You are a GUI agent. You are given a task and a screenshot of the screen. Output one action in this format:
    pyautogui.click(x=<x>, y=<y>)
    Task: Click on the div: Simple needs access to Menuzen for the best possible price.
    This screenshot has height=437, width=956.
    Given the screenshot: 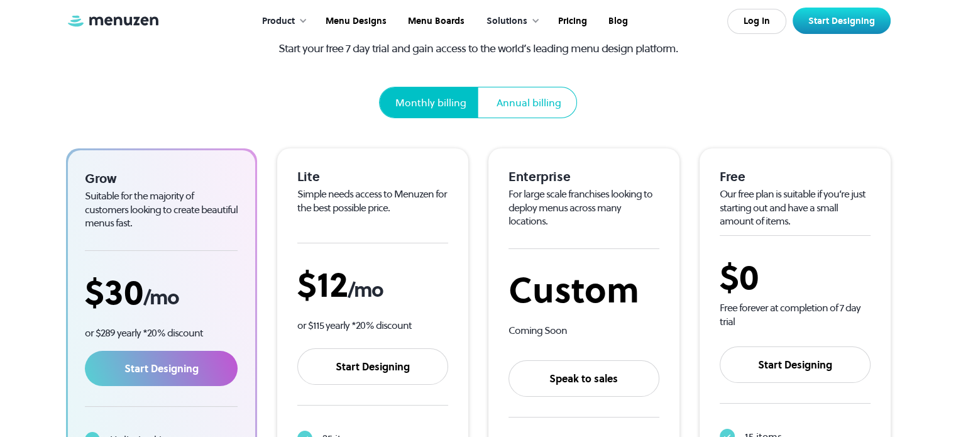 What is the action you would take?
    pyautogui.click(x=373, y=200)
    